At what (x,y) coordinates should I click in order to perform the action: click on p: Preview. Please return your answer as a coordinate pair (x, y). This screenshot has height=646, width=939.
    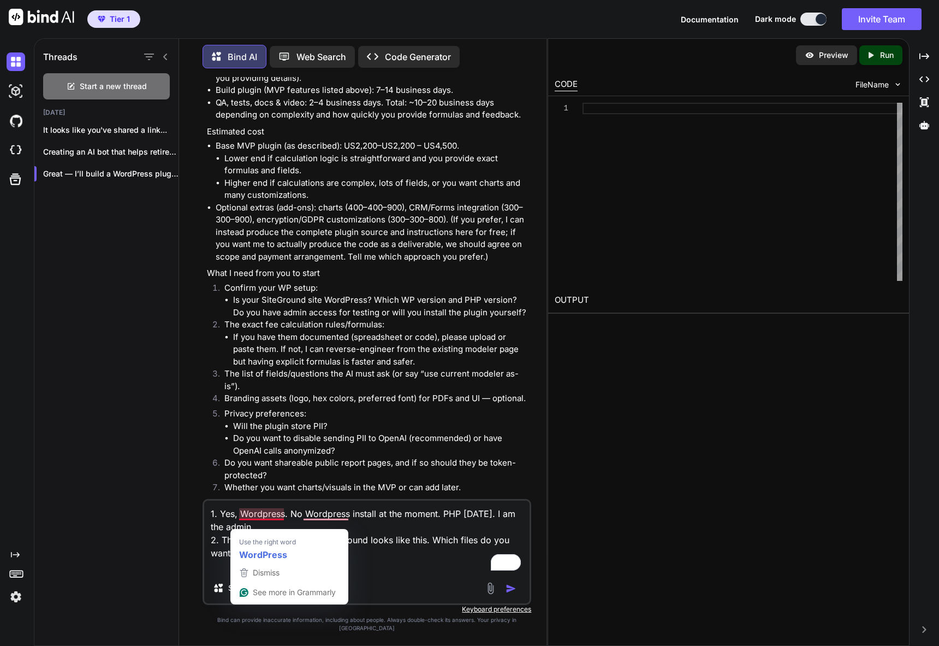
    Looking at the image, I should click on (834, 55).